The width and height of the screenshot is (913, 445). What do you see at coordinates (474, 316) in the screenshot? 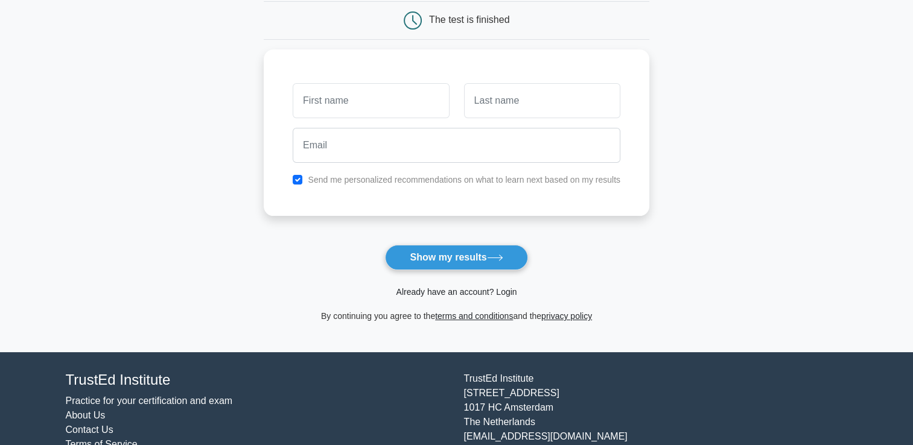
I see `a: terms and conditions` at bounding box center [474, 316].